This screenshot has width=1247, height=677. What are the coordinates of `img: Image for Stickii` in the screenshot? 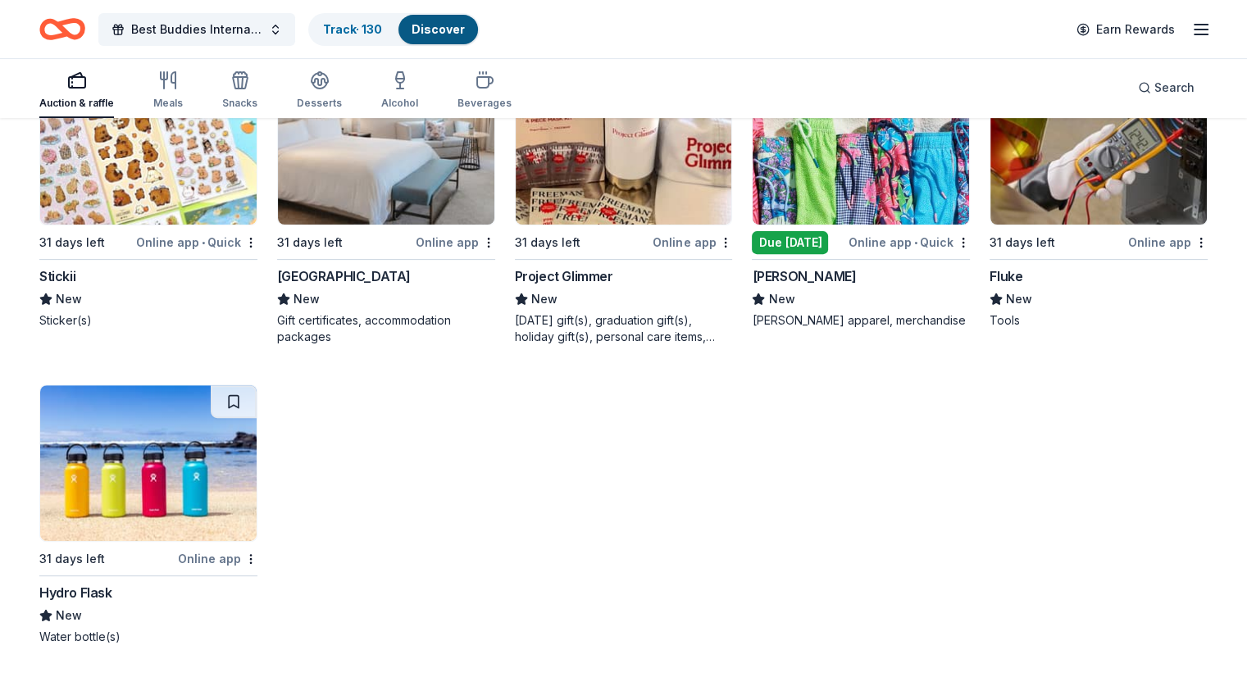 It's located at (148, 147).